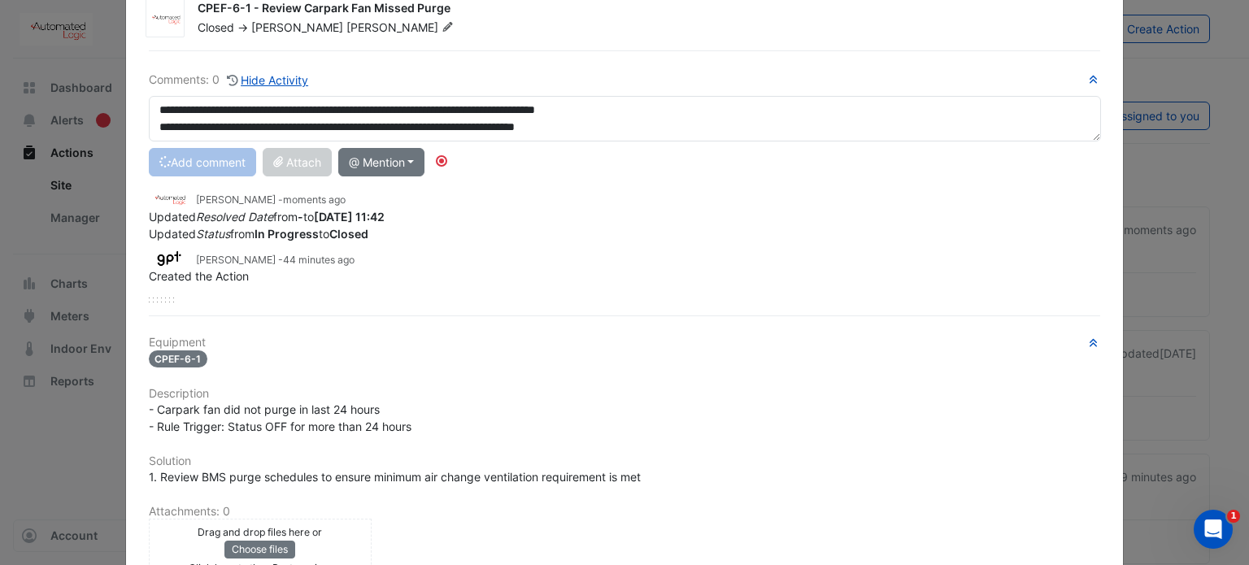 Image resolution: width=1249 pixels, height=565 pixels. I want to click on span: Created the Action, so click(198, 276).